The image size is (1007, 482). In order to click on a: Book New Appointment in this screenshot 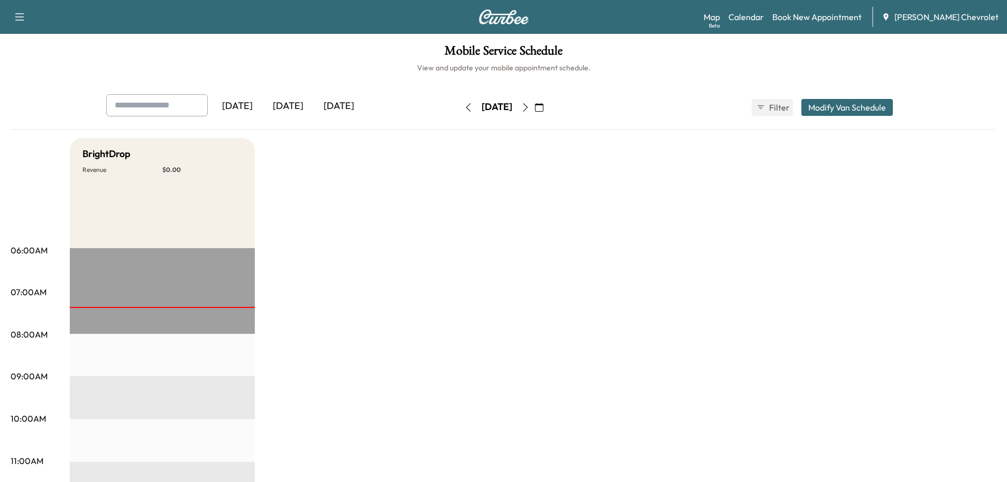, I will do `click(817, 17)`.